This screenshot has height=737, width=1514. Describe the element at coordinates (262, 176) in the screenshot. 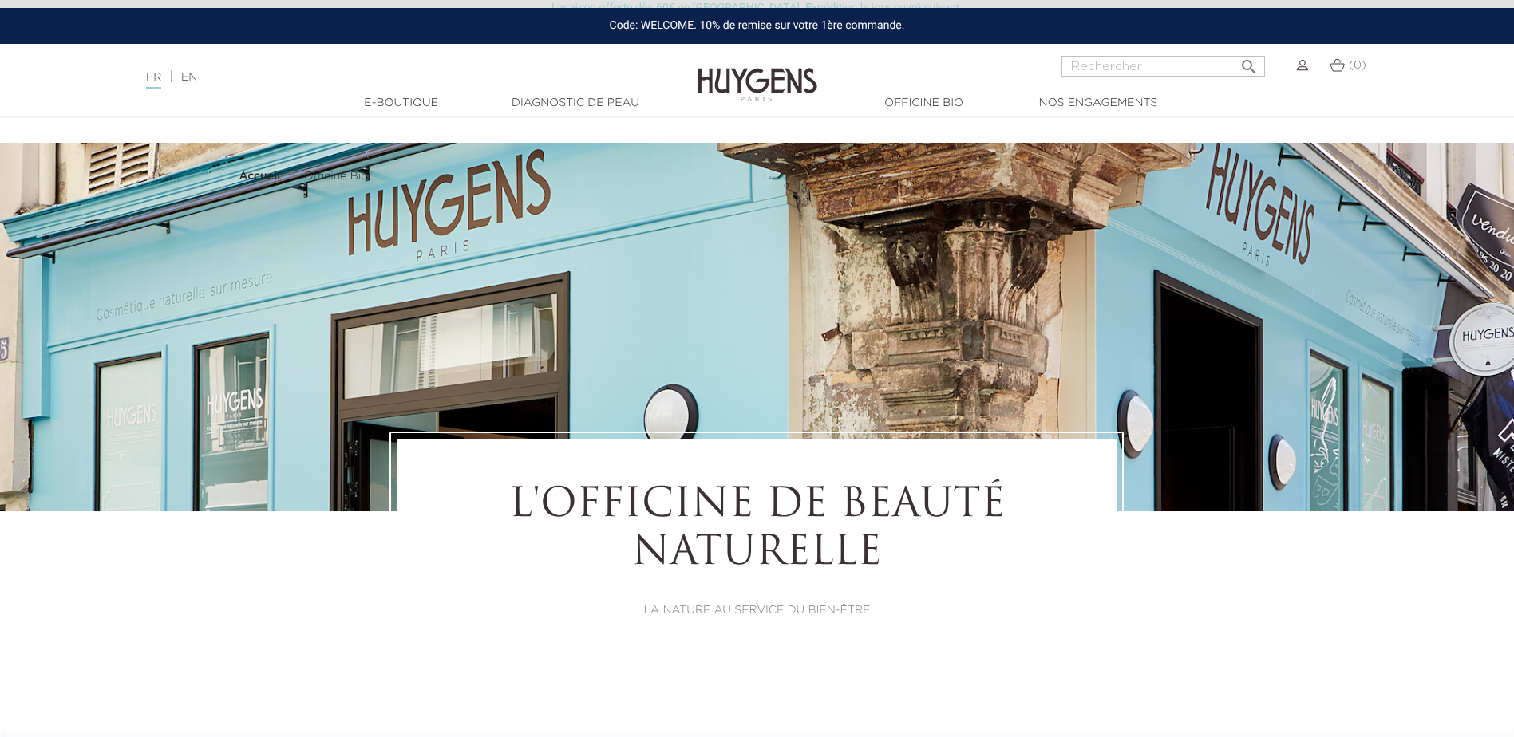

I see `a: Accueil` at that location.